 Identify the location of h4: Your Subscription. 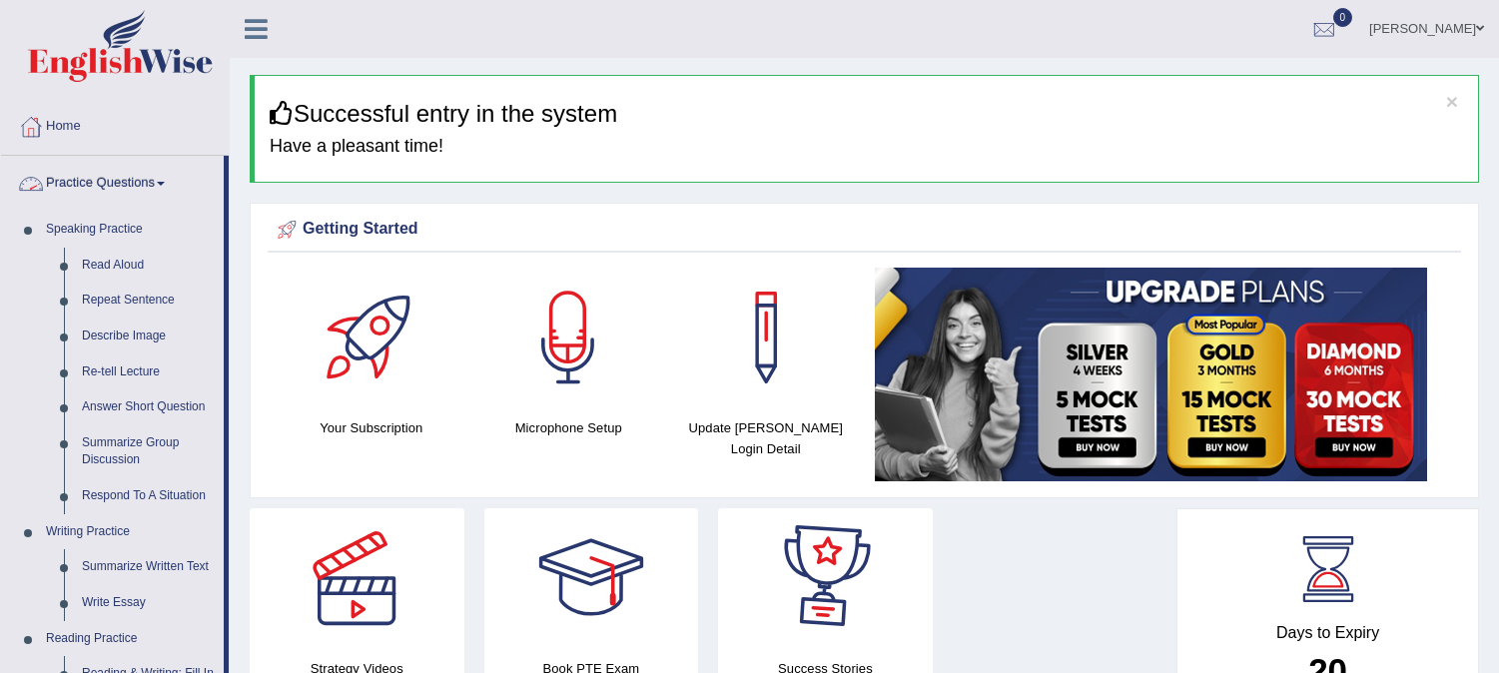
(372, 427).